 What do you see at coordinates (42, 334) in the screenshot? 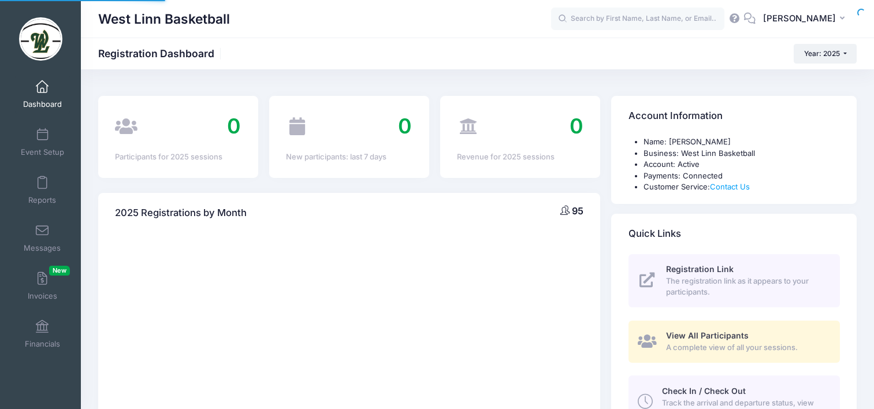
I see `a: Financials` at bounding box center [42, 334].